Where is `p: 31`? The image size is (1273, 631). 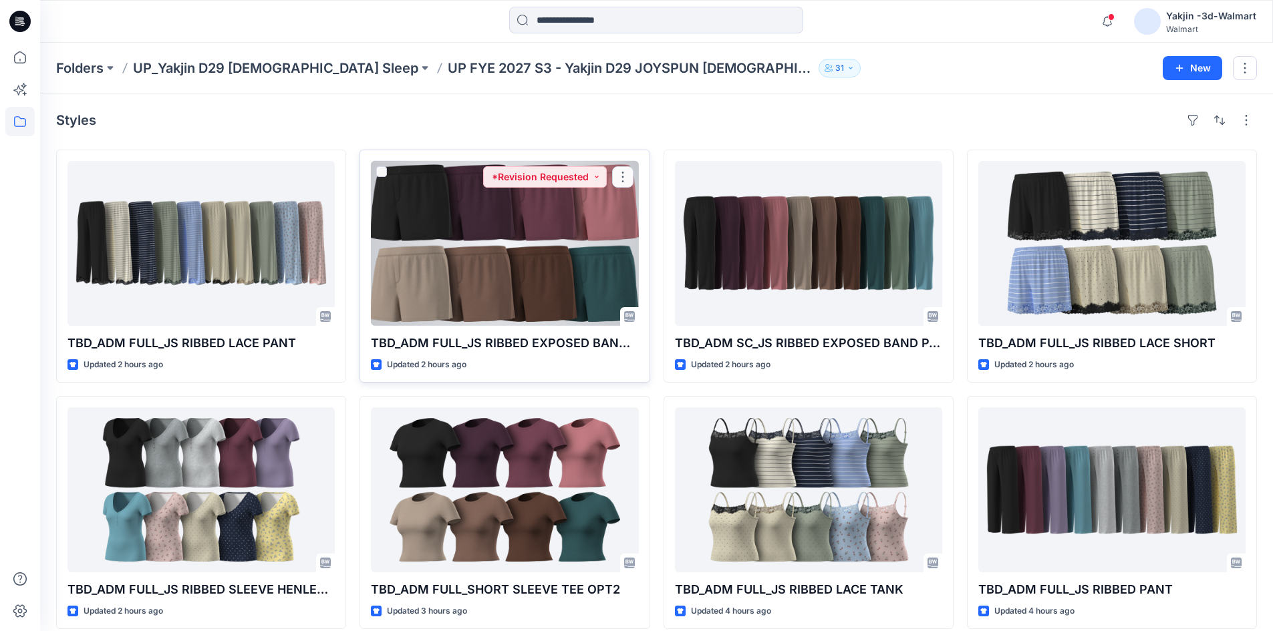 p: 31 is located at coordinates (839, 68).